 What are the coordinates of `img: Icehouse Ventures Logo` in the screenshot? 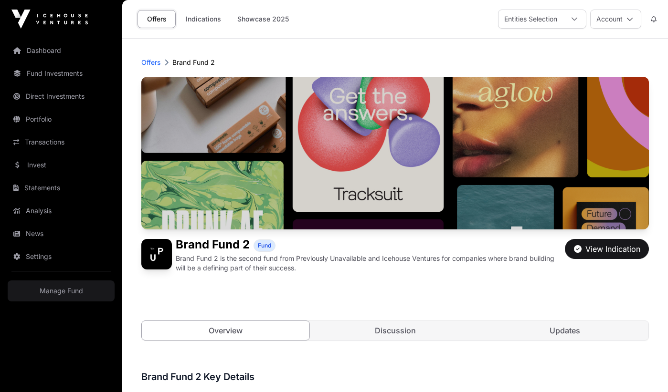 It's located at (50, 19).